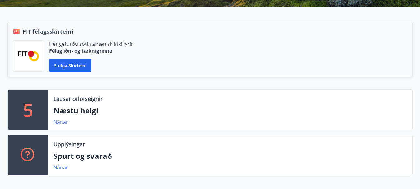  Describe the element at coordinates (48, 32) in the screenshot. I see `span: FIT félagsskírteini` at that location.